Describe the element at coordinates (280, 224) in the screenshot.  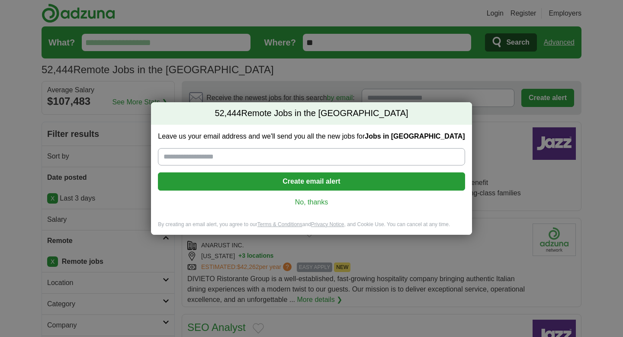
I see `a: Terms & Conditions` at that location.